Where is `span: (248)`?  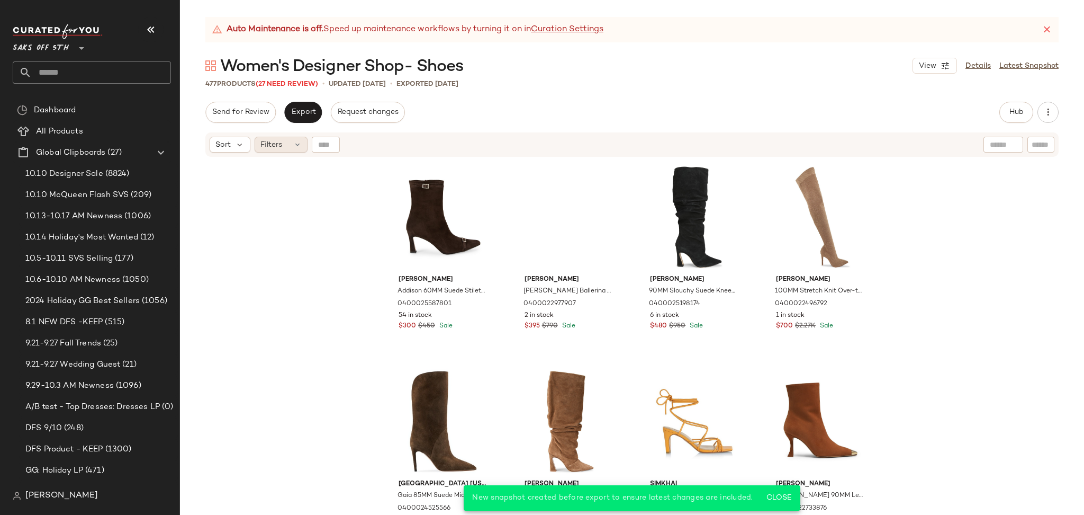 span: (248) is located at coordinates (73, 428).